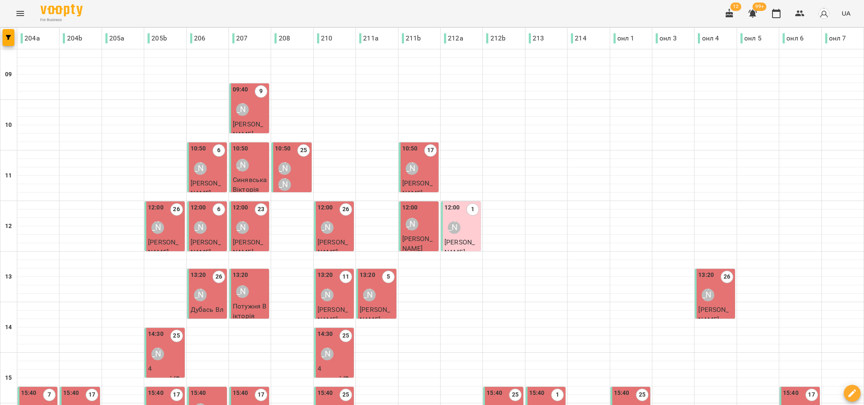 The image size is (864, 405). What do you see at coordinates (200, 295) in the screenshot?
I see `div: Софія Бабаніна` at bounding box center [200, 295].